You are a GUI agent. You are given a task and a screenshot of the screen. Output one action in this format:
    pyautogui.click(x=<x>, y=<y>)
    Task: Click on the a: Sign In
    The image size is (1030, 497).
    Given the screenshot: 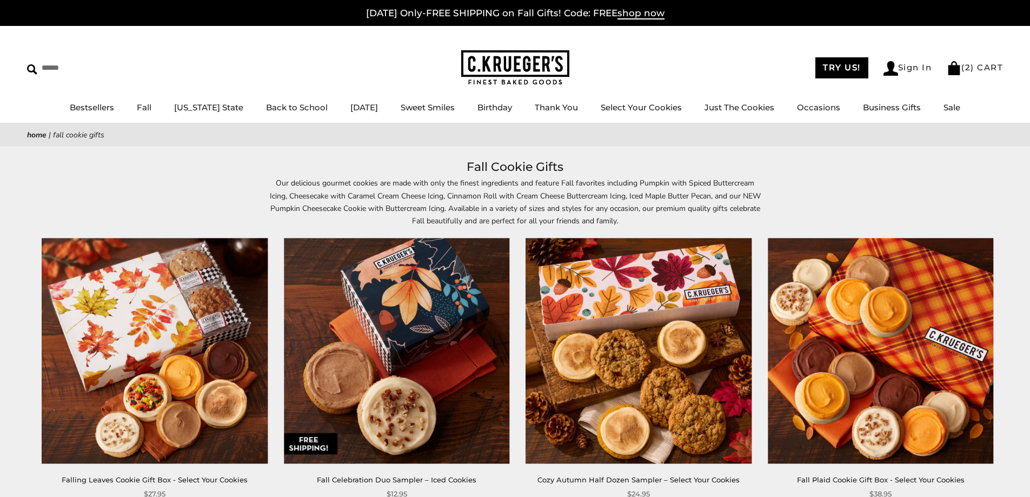 What is the action you would take?
    pyautogui.click(x=908, y=68)
    